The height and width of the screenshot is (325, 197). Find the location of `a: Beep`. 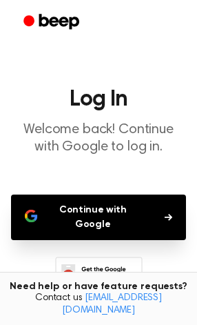

a: Beep is located at coordinates (52, 22).